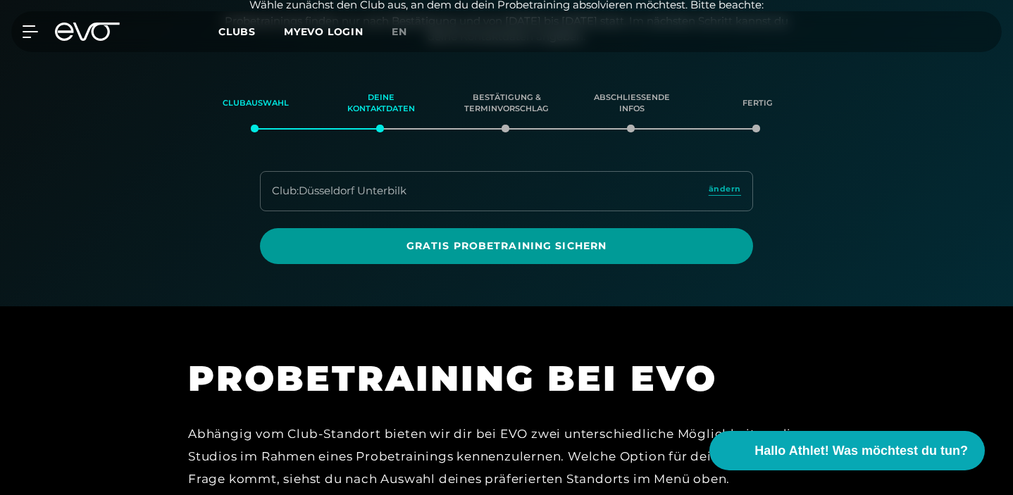  Describe the element at coordinates (237, 32) in the screenshot. I see `span: Clubs` at that location.